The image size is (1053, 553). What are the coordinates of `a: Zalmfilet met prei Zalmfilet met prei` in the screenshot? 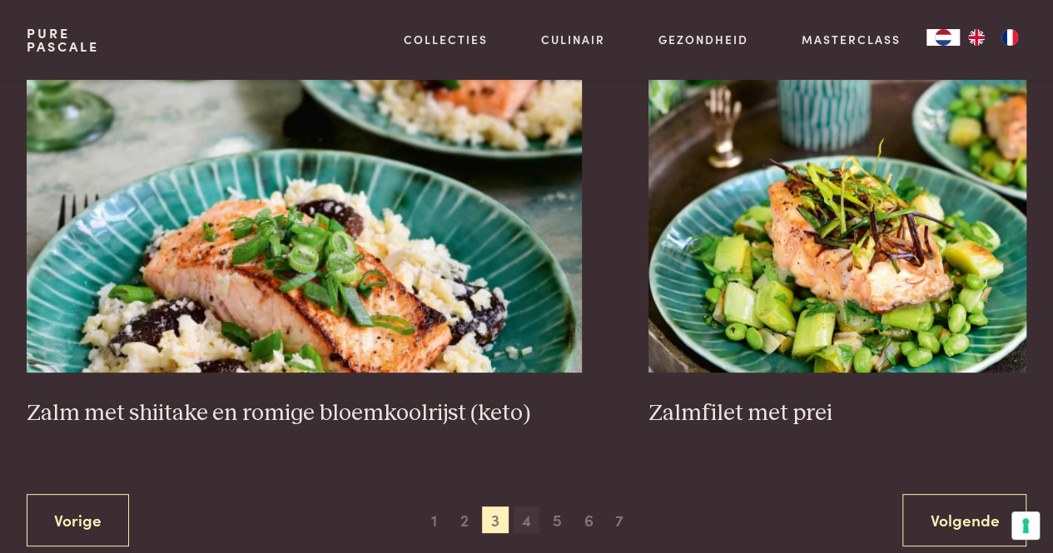 It's located at (837, 234).